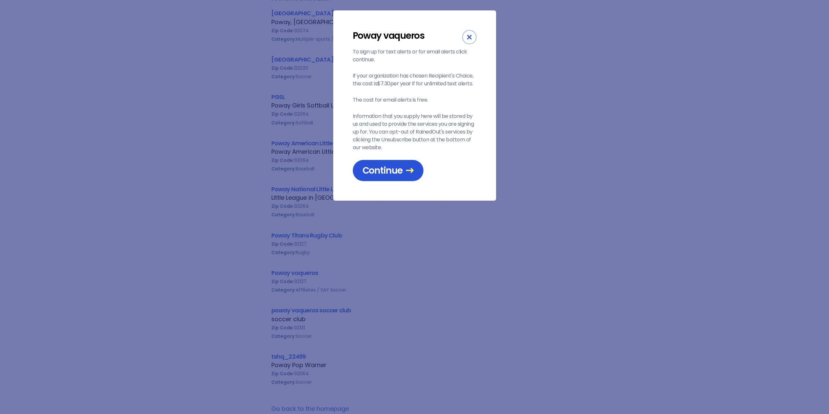  Describe the element at coordinates (415, 132) in the screenshot. I see `p: Information that you supply here will be stored by us and used to provide the services you are si...` at that location.